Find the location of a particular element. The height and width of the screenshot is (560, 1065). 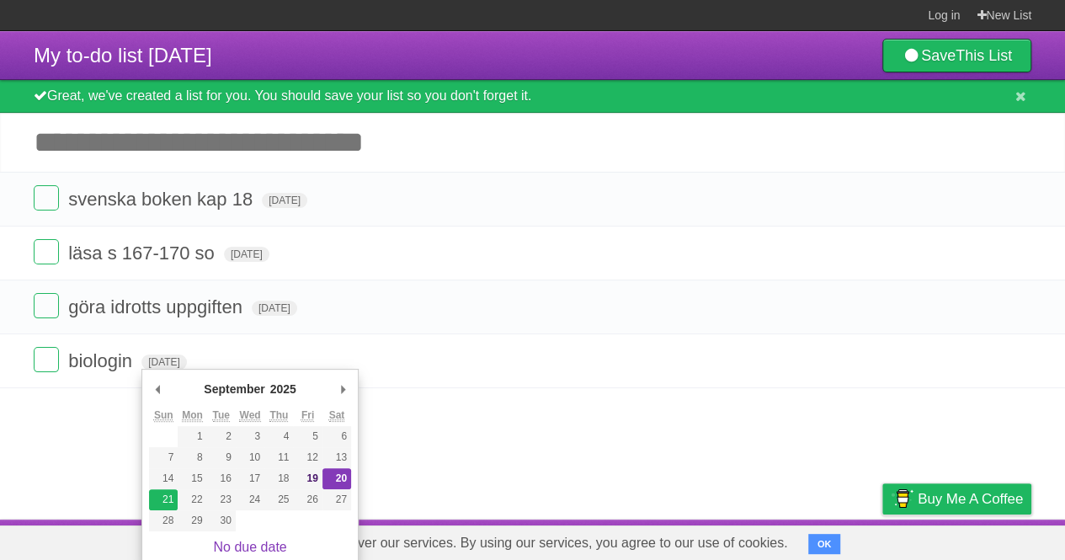

abbr: Saturday is located at coordinates (337, 415).